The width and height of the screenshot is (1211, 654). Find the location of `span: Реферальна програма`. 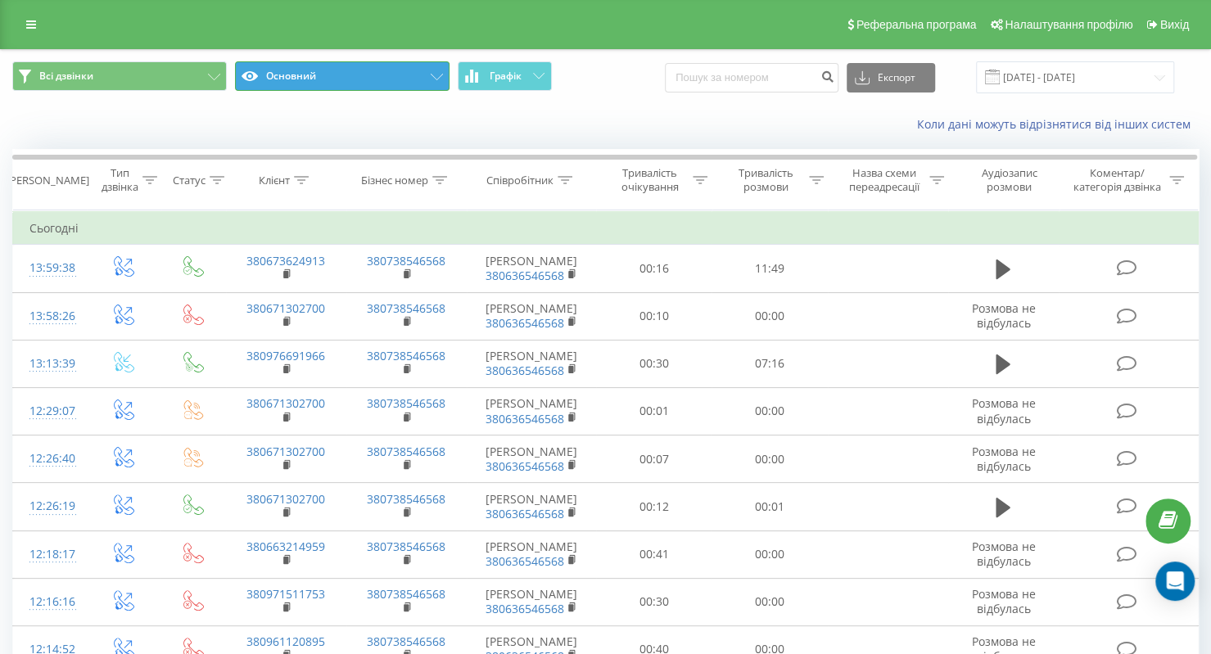

span: Реферальна програма is located at coordinates (916, 25).